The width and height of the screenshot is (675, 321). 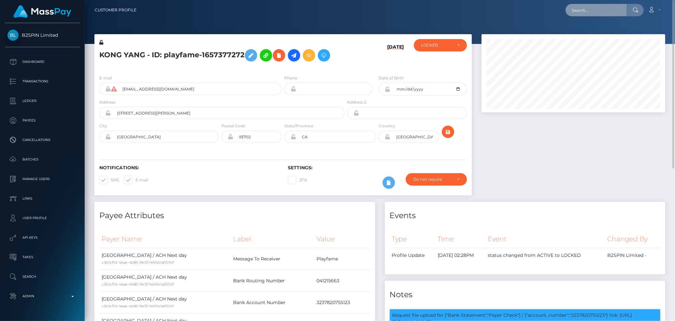 I want to click on th: Changed By, so click(x=633, y=239).